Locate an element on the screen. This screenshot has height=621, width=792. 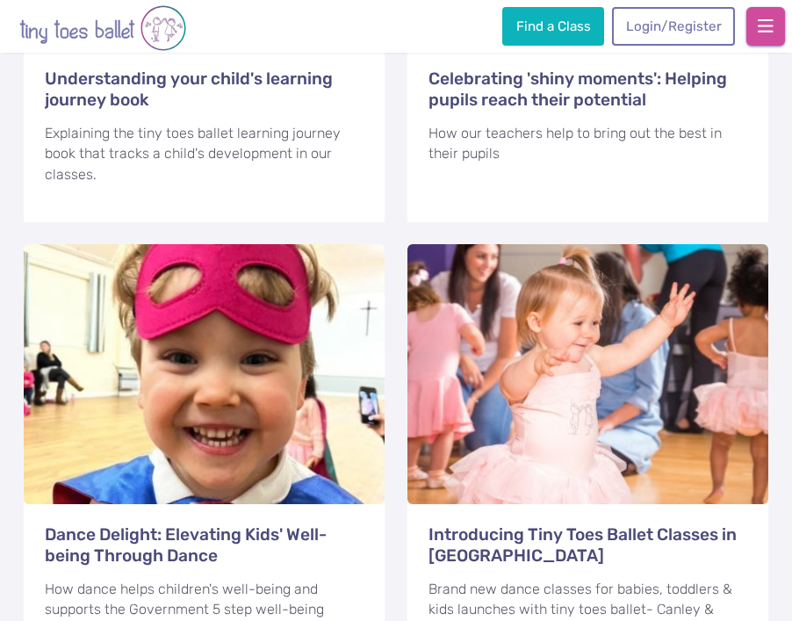
h3: Celebrating 'shiny moments': Helping pupils reach their potential is located at coordinates (587, 90).